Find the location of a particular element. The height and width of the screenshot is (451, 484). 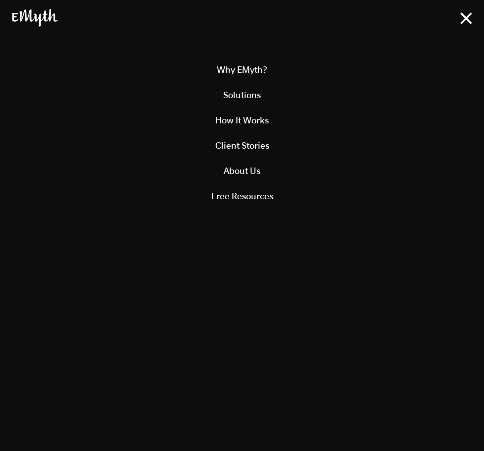

img: Open Menu is located at coordinates (466, 18).